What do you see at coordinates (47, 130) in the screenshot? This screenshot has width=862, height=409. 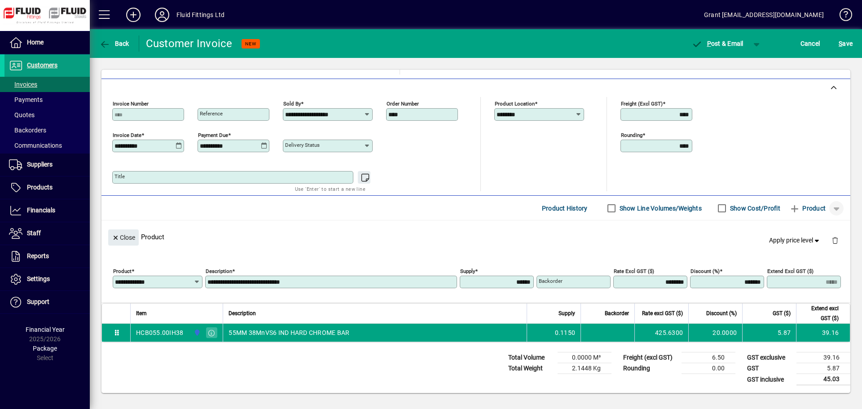 I see `a: Backorders` at bounding box center [47, 130].